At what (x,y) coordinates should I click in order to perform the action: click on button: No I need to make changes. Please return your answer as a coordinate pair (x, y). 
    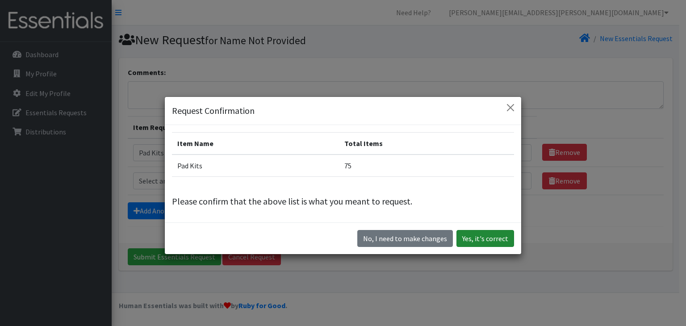
    Looking at the image, I should click on (405, 238).